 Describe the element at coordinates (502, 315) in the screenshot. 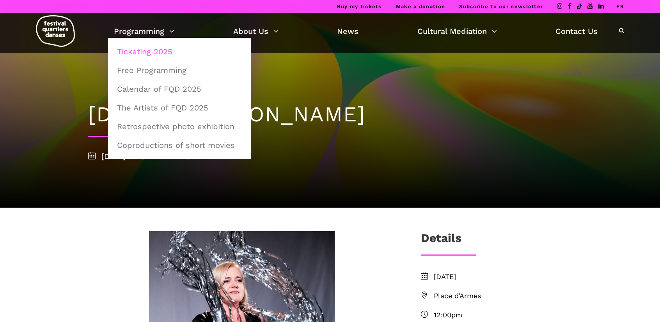

I see `span: 12:00pm` at that location.